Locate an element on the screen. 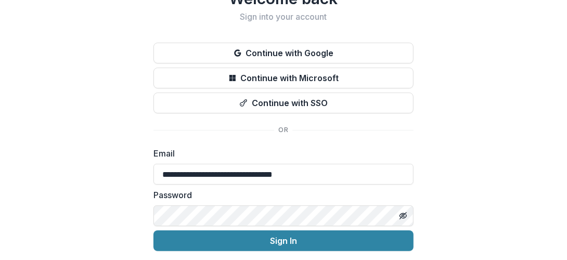  button: Continue with SSO is located at coordinates (283, 103).